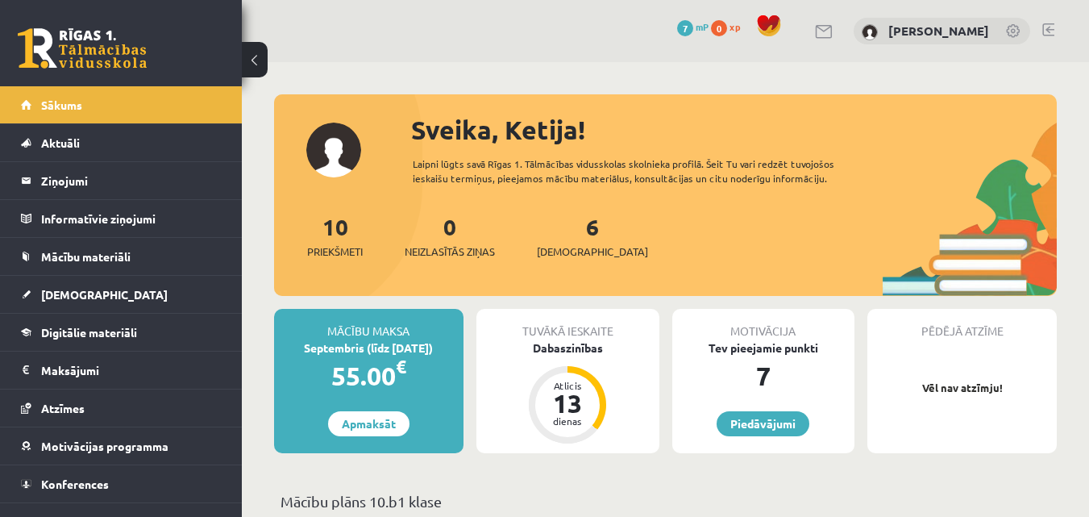 The height and width of the screenshot is (517, 1089). What do you see at coordinates (734, 27) in the screenshot?
I see `span: xp` at bounding box center [734, 27].